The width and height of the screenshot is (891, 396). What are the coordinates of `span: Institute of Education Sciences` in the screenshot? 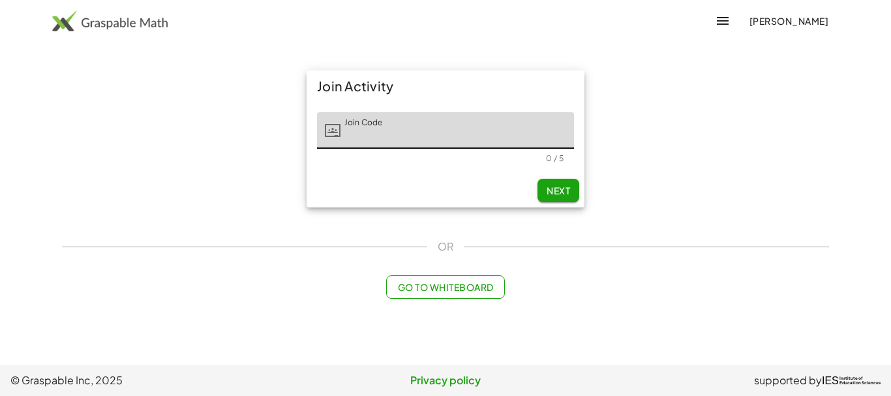 It's located at (860, 381).